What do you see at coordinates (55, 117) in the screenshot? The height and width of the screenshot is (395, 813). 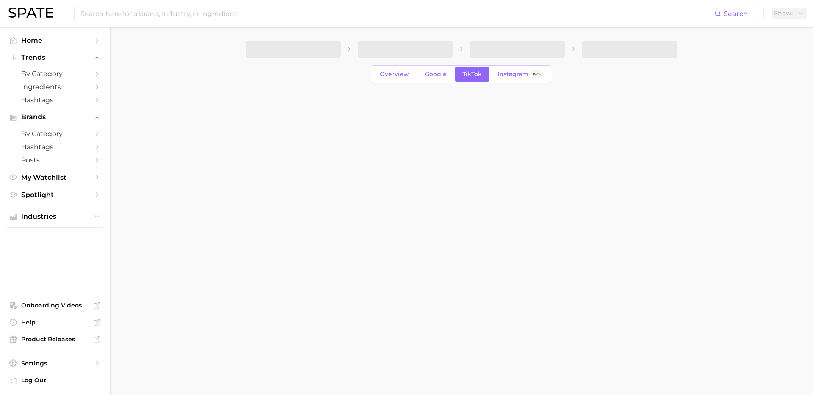 I see `button: Brands` at bounding box center [55, 117].